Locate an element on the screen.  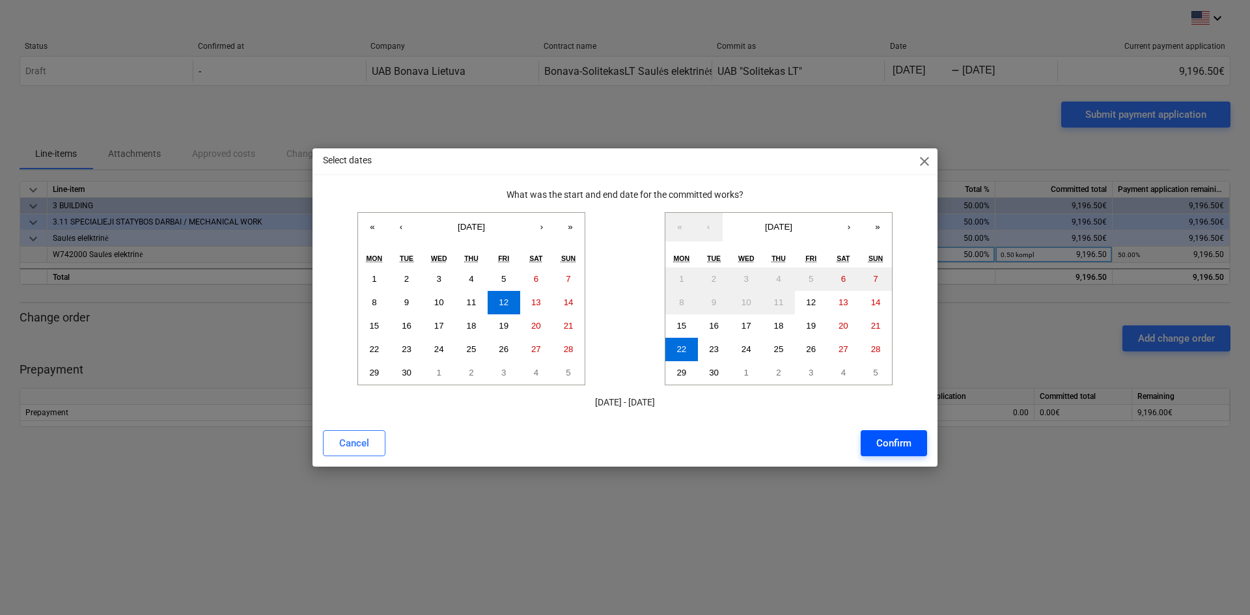
button: September 1, 2025 is located at coordinates (681, 279).